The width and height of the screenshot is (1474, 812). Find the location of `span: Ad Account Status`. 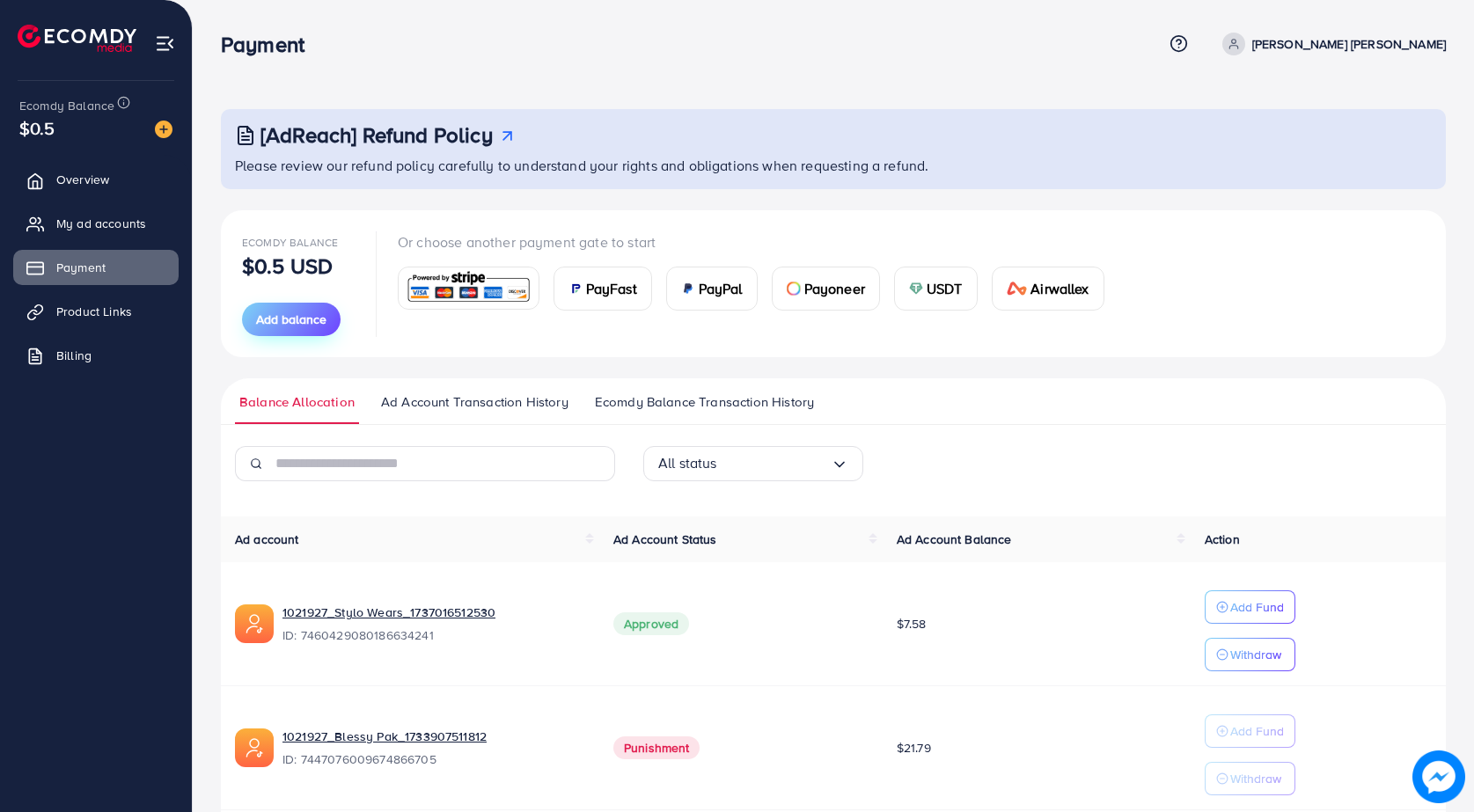

span: Ad Account Status is located at coordinates (665, 539).